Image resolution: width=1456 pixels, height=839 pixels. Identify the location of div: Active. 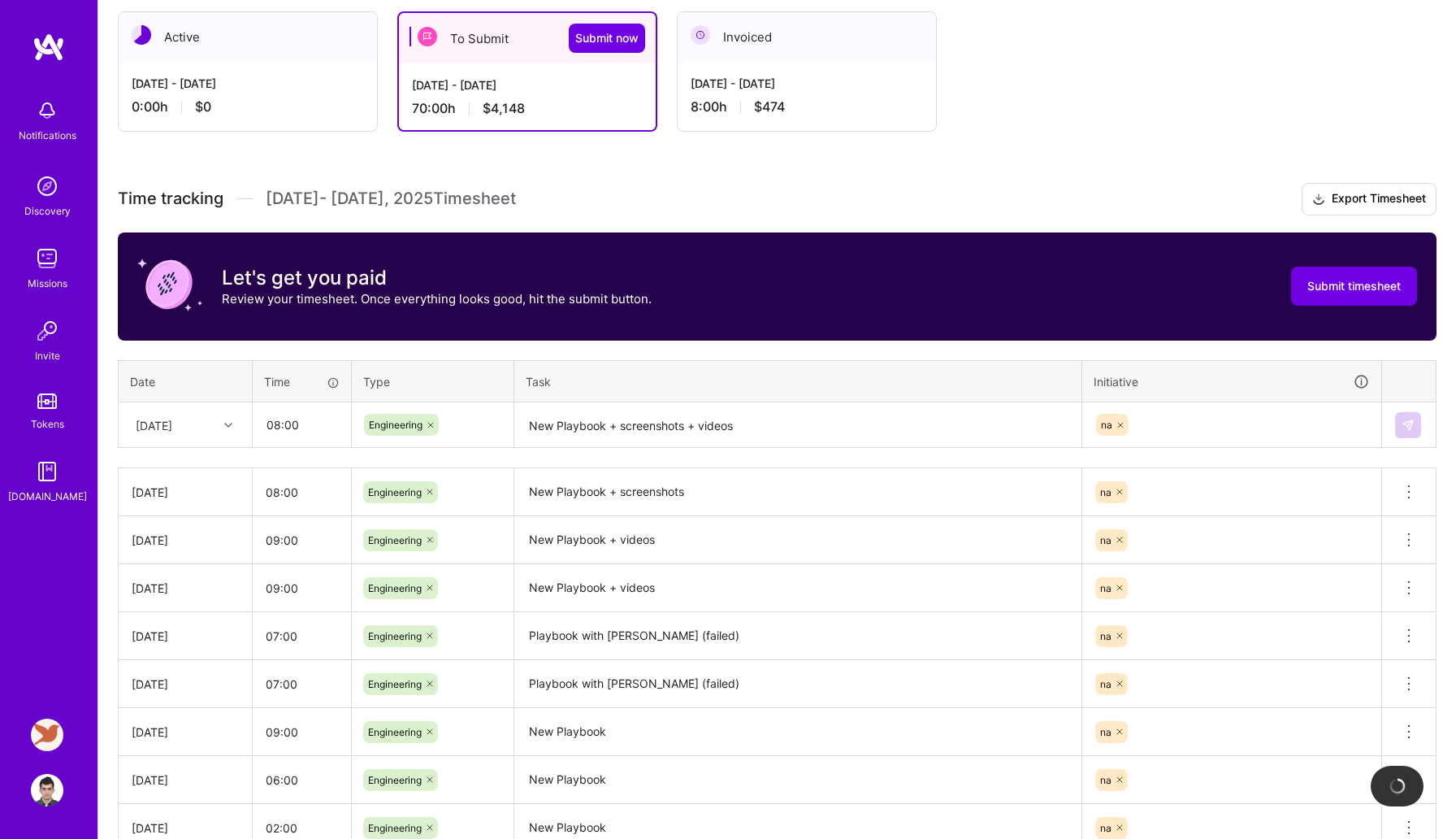
(248, 36).